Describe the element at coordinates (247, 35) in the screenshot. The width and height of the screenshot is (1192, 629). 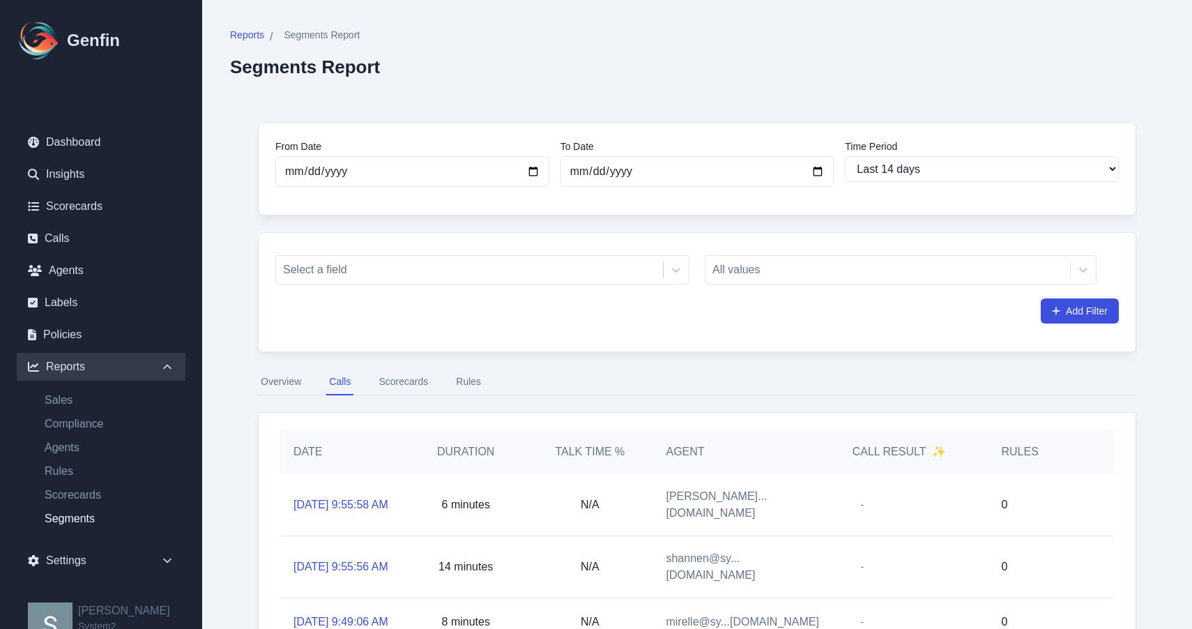
I see `span: Reports` at that location.